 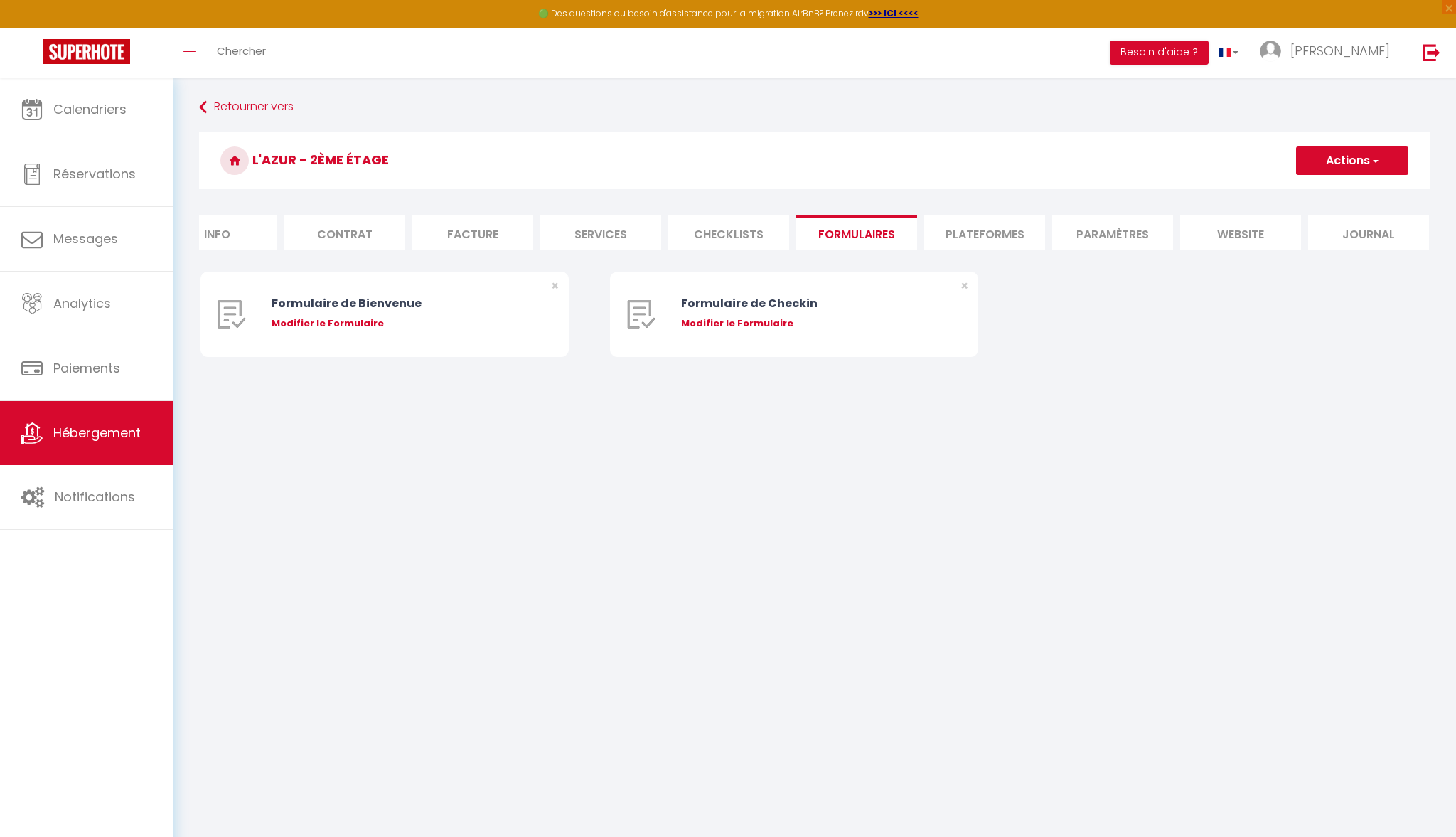 I want to click on img: Super Booking, so click(x=86, y=51).